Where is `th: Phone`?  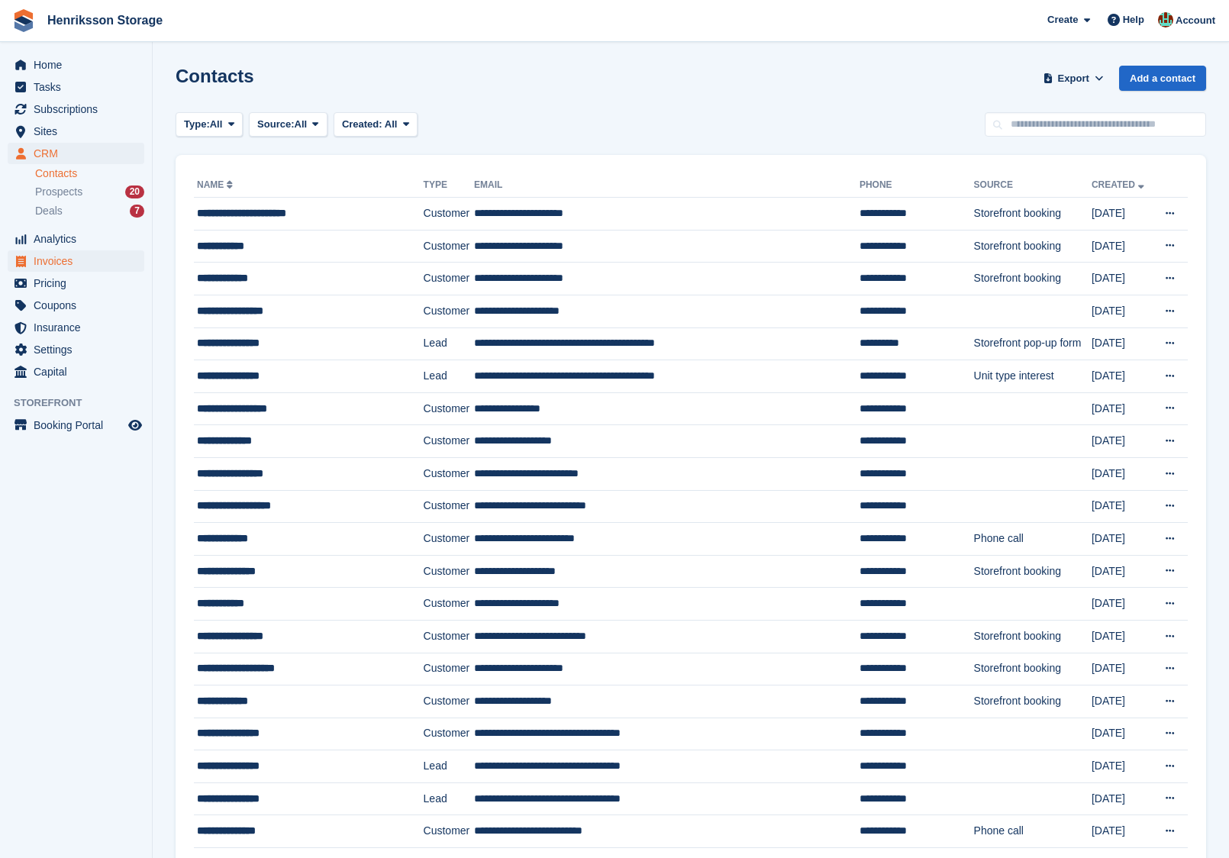 th: Phone is located at coordinates (917, 186).